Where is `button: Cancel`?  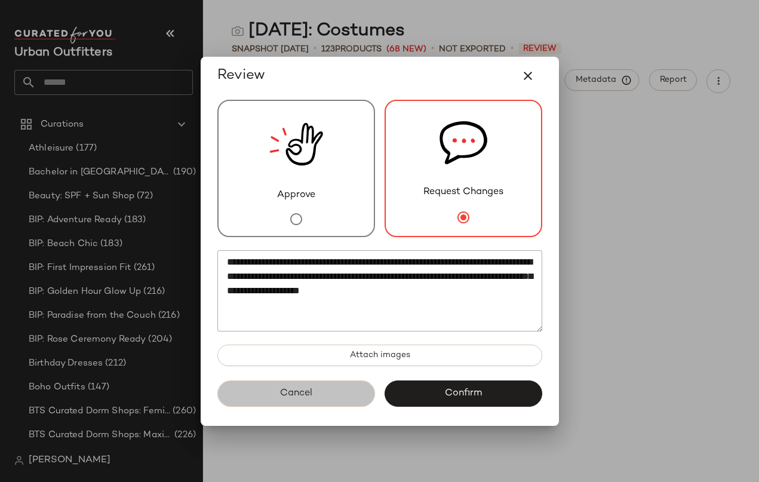
button: Cancel is located at coordinates (296, 394).